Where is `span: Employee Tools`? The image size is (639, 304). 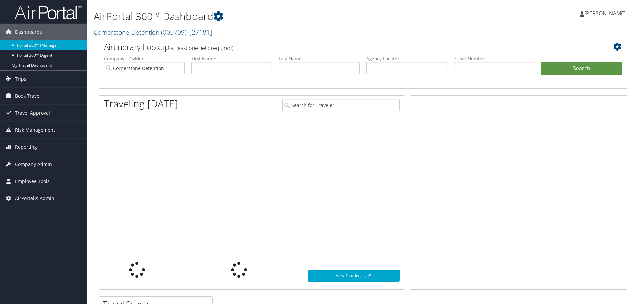
span: Employee Tools is located at coordinates (32, 181).